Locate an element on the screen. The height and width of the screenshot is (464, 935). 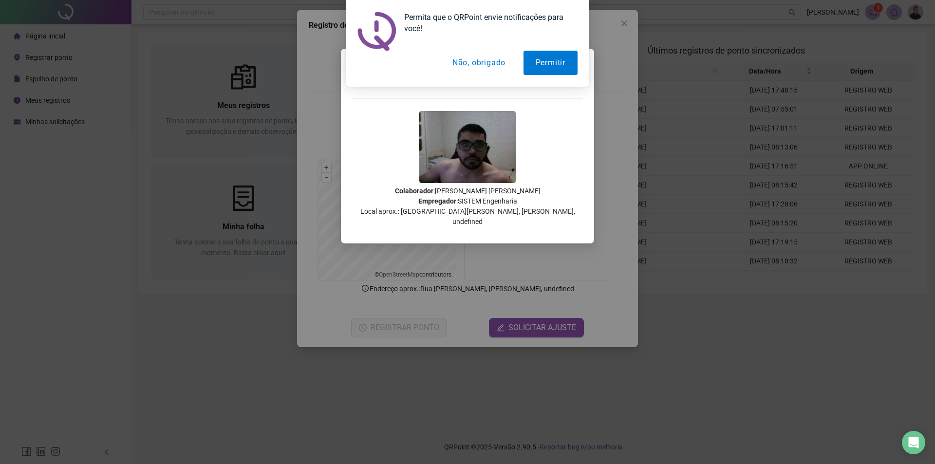
strong: Empregador is located at coordinates (437, 201).